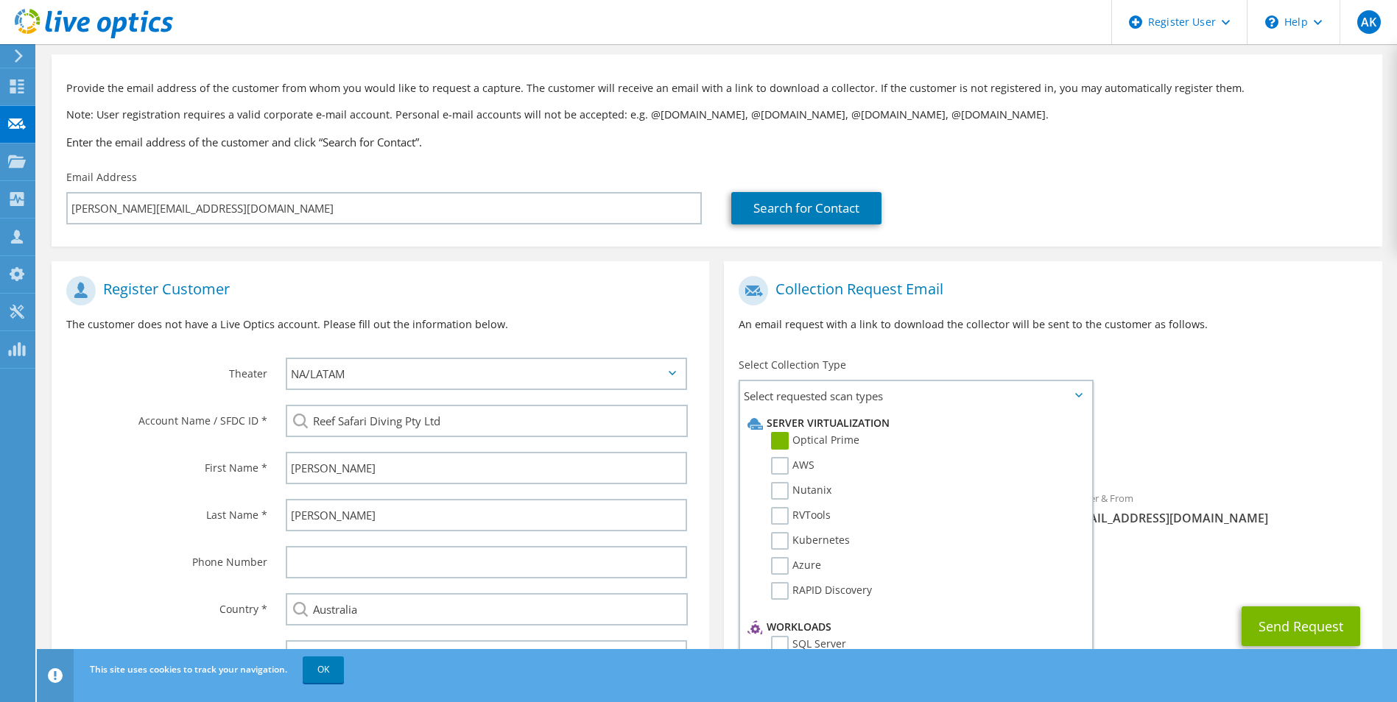 This screenshot has height=702, width=1397. I want to click on label: Theater, so click(166, 370).